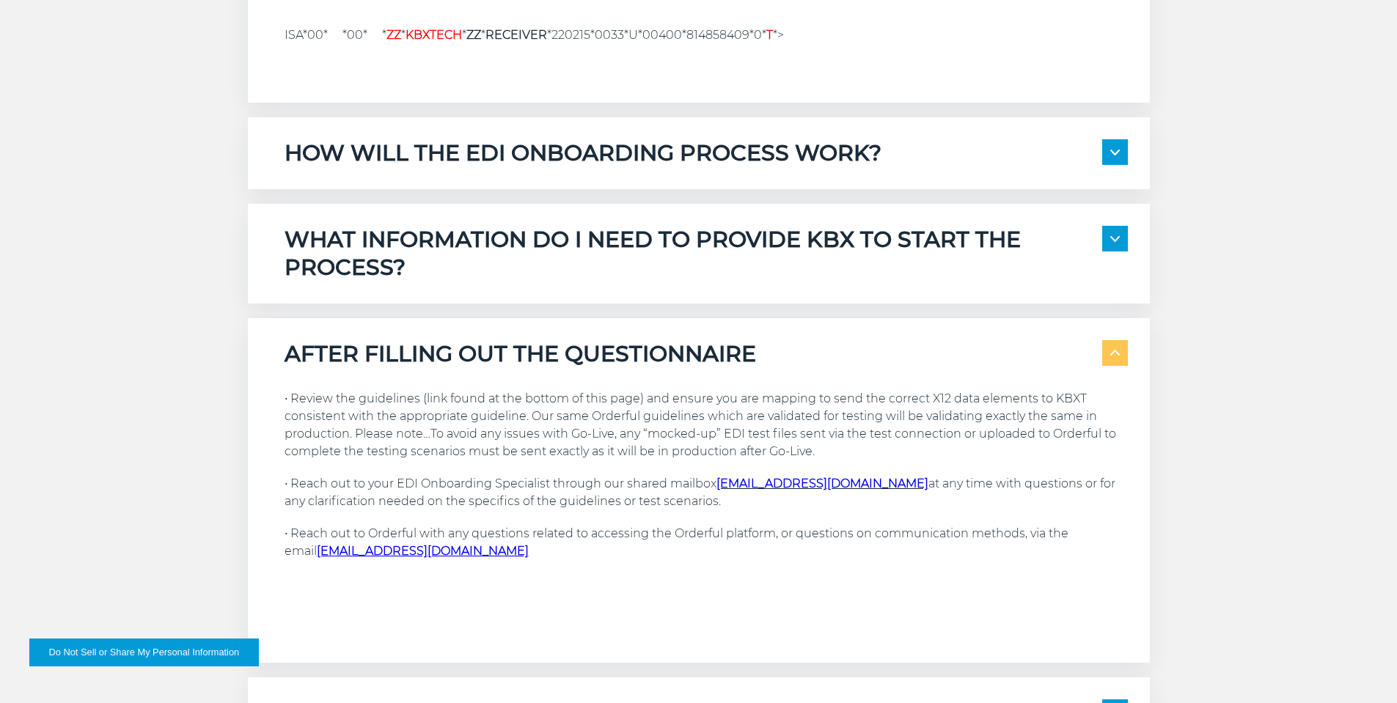  What do you see at coordinates (706, 543) in the screenshot?
I see `p: • Reach out to Orderful with any questions related to accessing the Orderful platform, or questio...` at bounding box center [706, 543].